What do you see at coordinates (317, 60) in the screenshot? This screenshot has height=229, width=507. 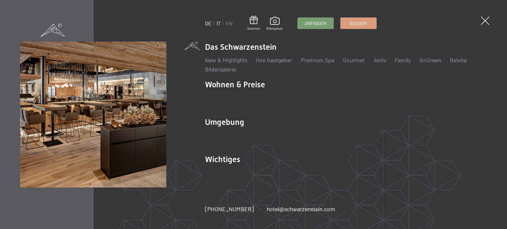 I see `a: Premium Spa` at bounding box center [317, 60].